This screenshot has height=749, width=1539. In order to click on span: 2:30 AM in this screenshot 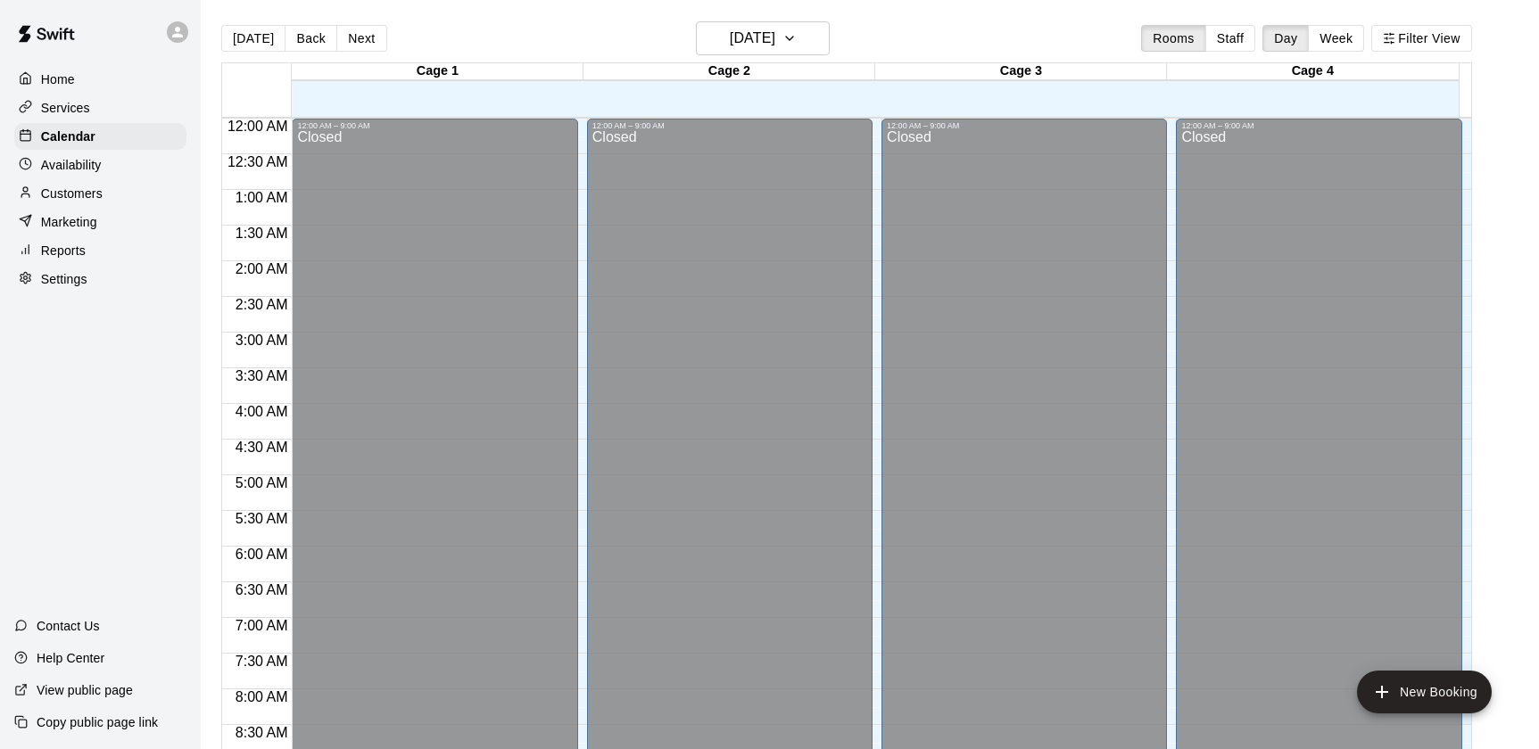, I will do `click(261, 304)`.